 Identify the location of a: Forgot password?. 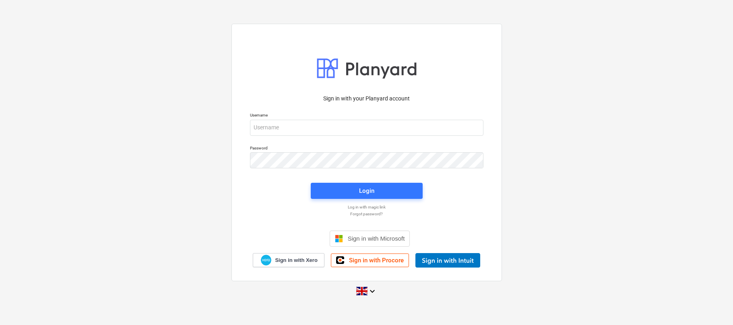
(366, 214).